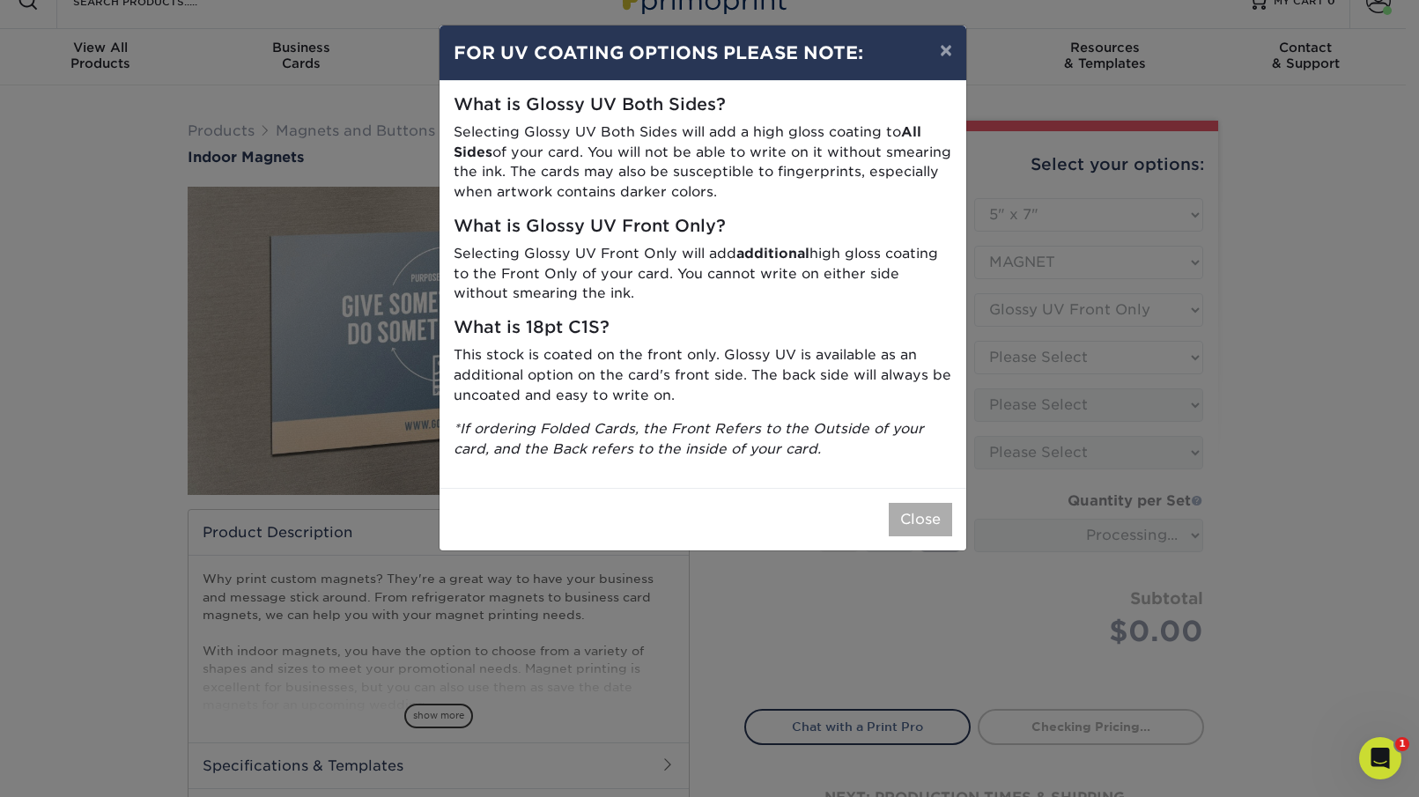  Describe the element at coordinates (703, 105) in the screenshot. I see `h5: What is Glossy UV Both Sides?` at that location.